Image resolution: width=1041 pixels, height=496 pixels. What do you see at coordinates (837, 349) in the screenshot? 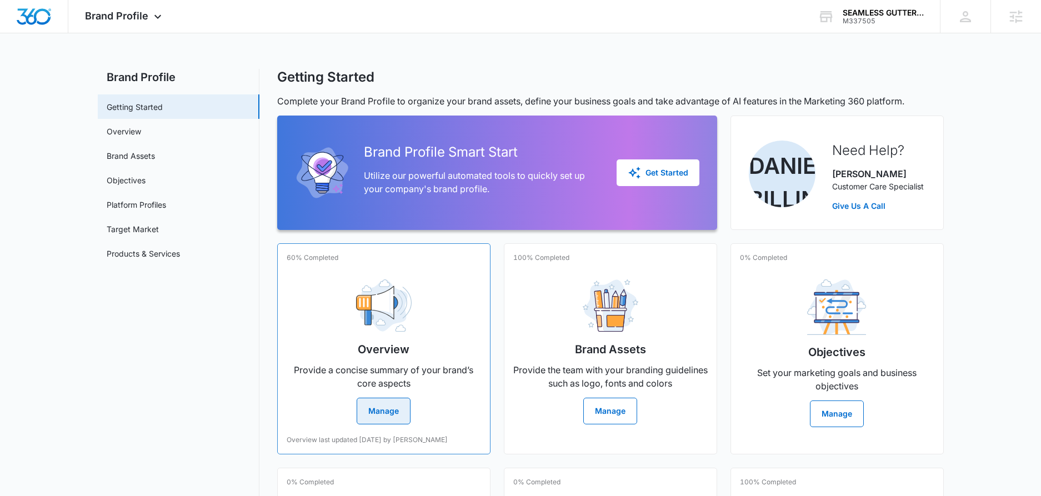
I see `a: 0% CompletedObjectivesSet your marketing goals and business objectivesManage` at bounding box center [837, 349].